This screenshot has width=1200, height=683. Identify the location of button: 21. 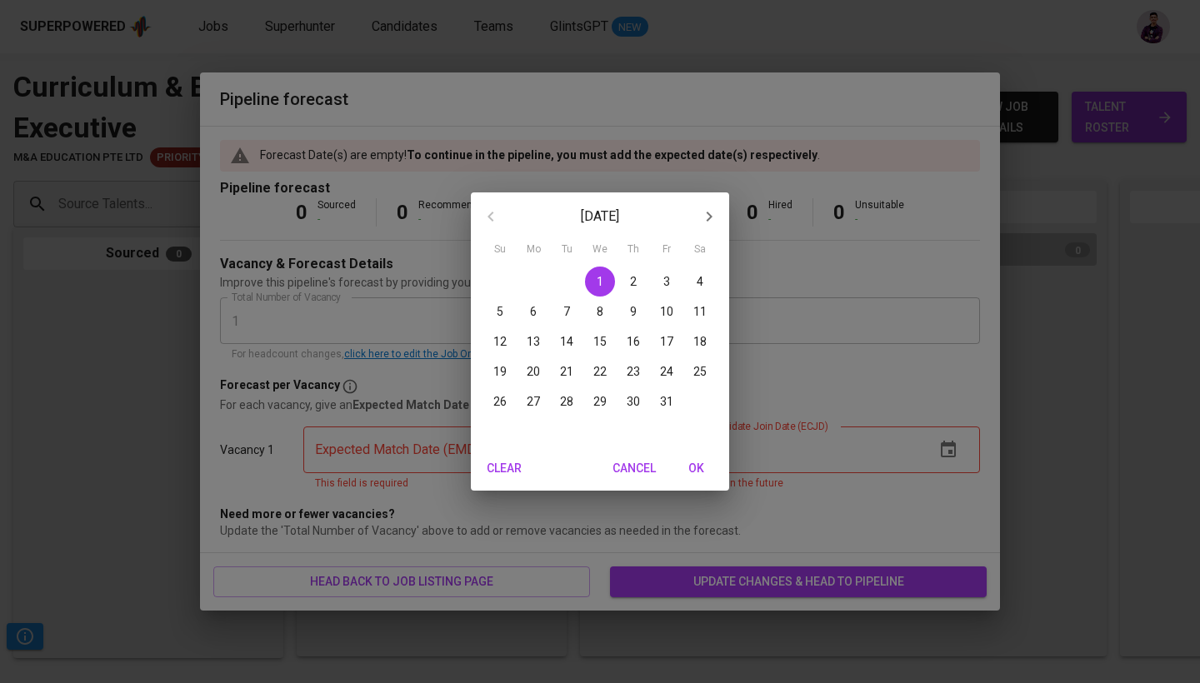
(567, 372).